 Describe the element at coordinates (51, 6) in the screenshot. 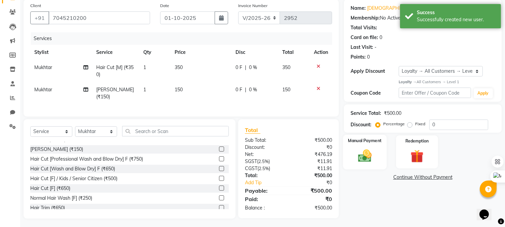

I see `div: Outline` at that location.